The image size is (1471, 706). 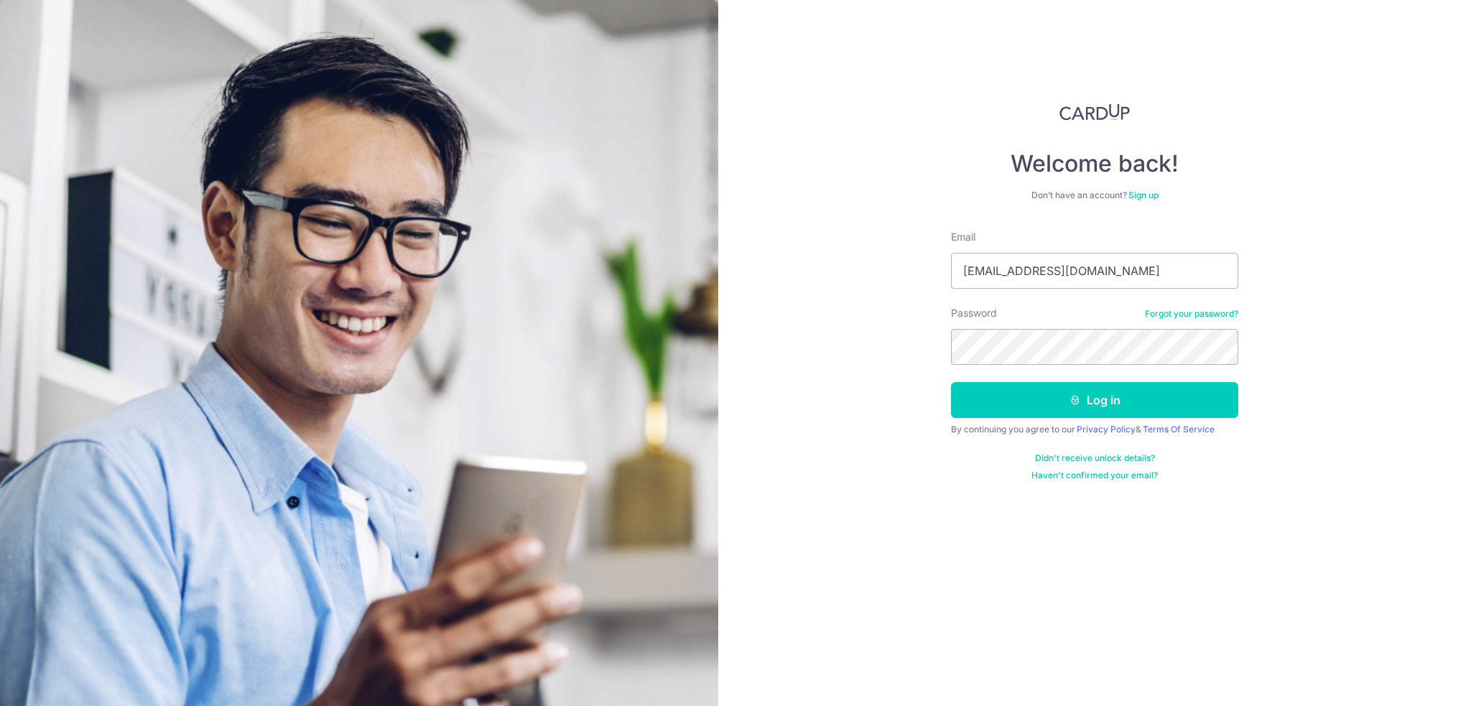 What do you see at coordinates (974, 313) in the screenshot?
I see `label: Password` at bounding box center [974, 313].